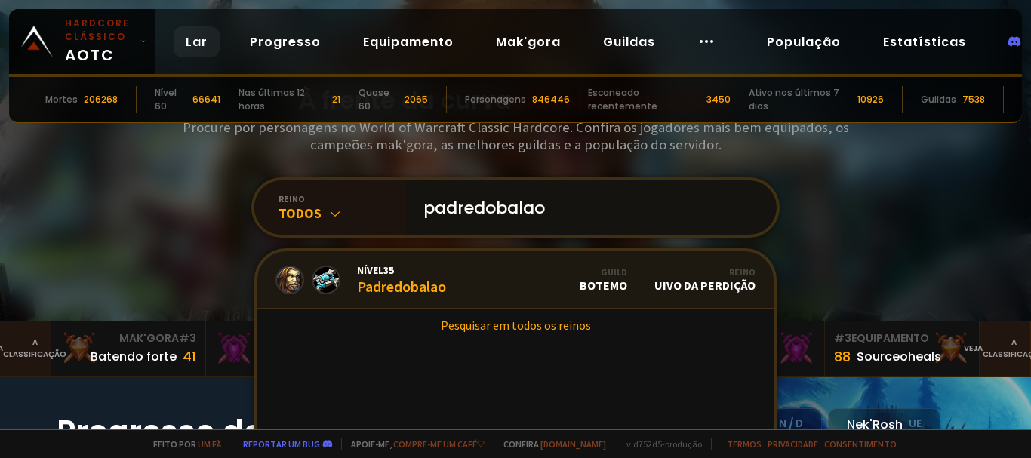 This screenshot has width=1031, height=458. What do you see at coordinates (165, 99) in the screenshot?
I see `font: Nível 60` at bounding box center [165, 99].